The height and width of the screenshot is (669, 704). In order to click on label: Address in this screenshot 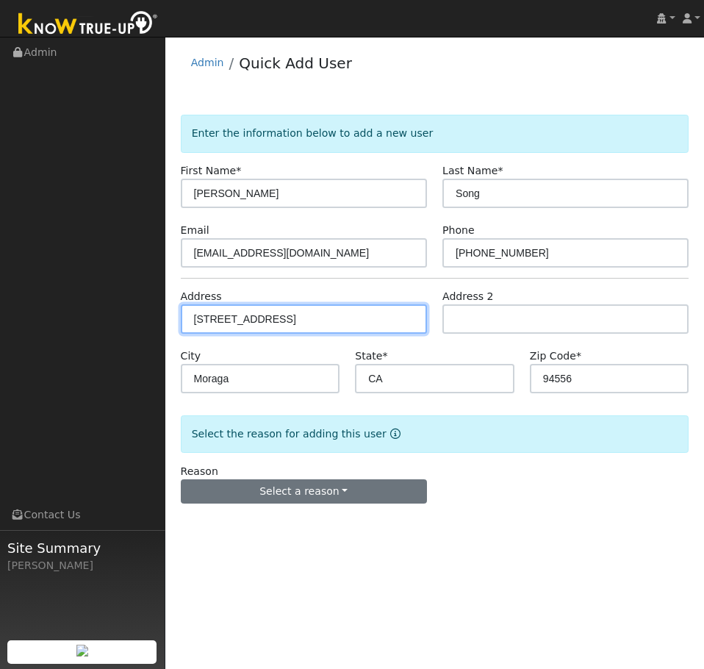, I will do `click(201, 296)`.